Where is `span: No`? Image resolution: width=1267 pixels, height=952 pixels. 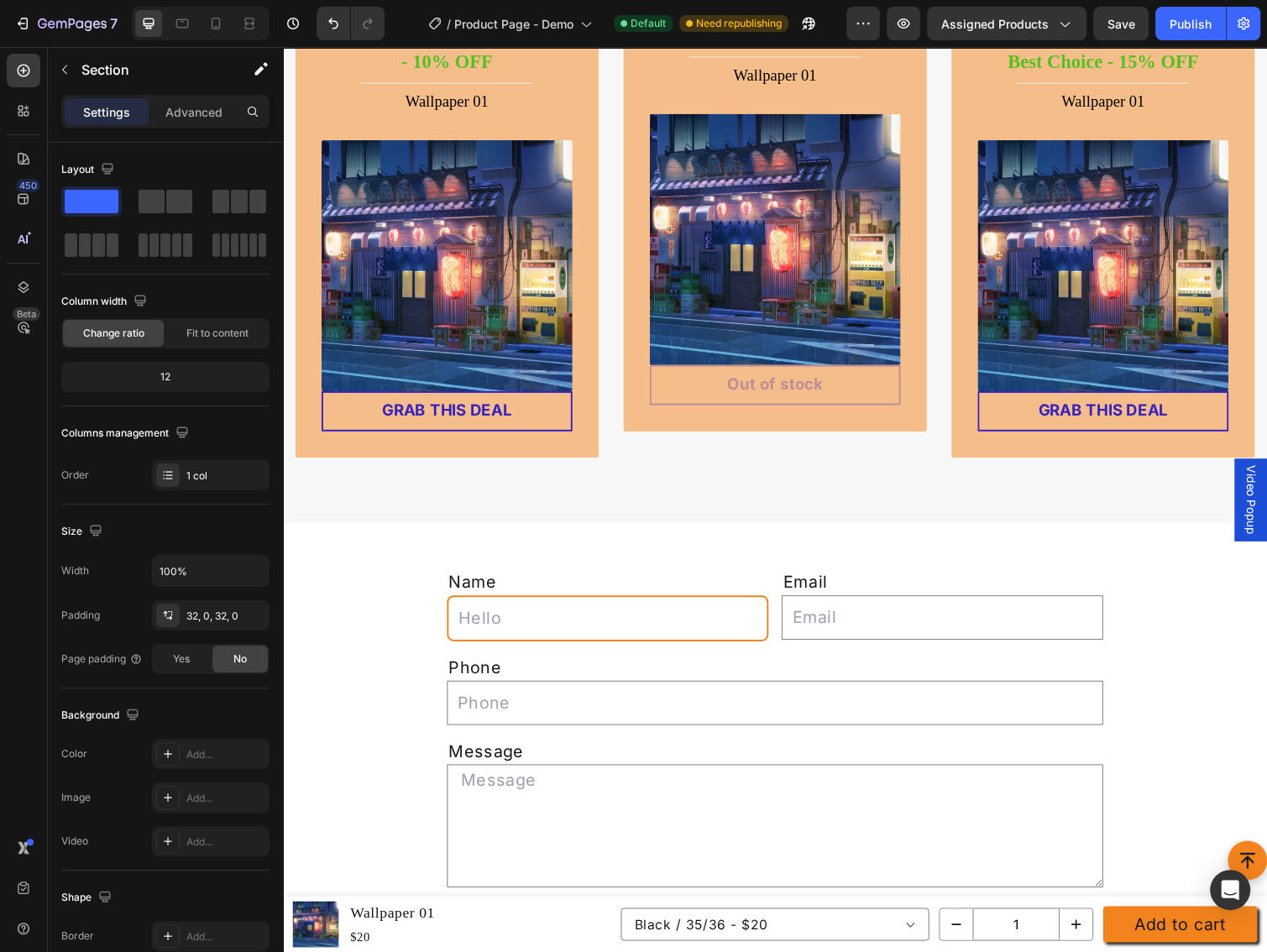
span: No is located at coordinates (240, 659).